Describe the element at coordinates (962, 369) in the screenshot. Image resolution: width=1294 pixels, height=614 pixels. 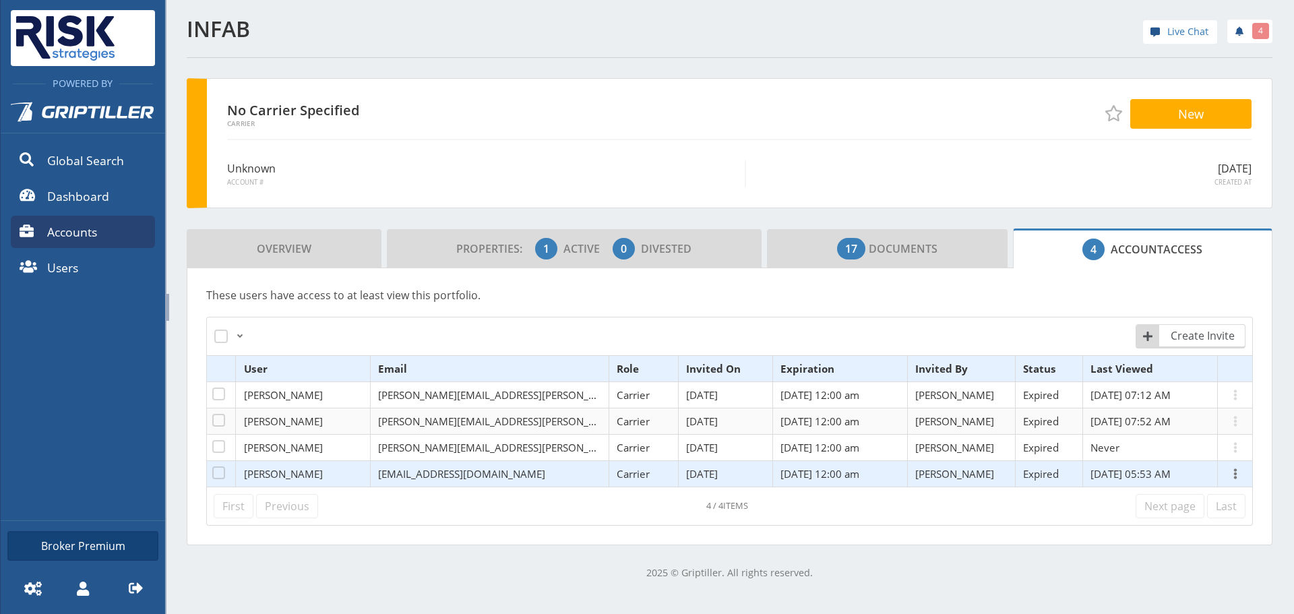
I see `th: Invited By` at that location.